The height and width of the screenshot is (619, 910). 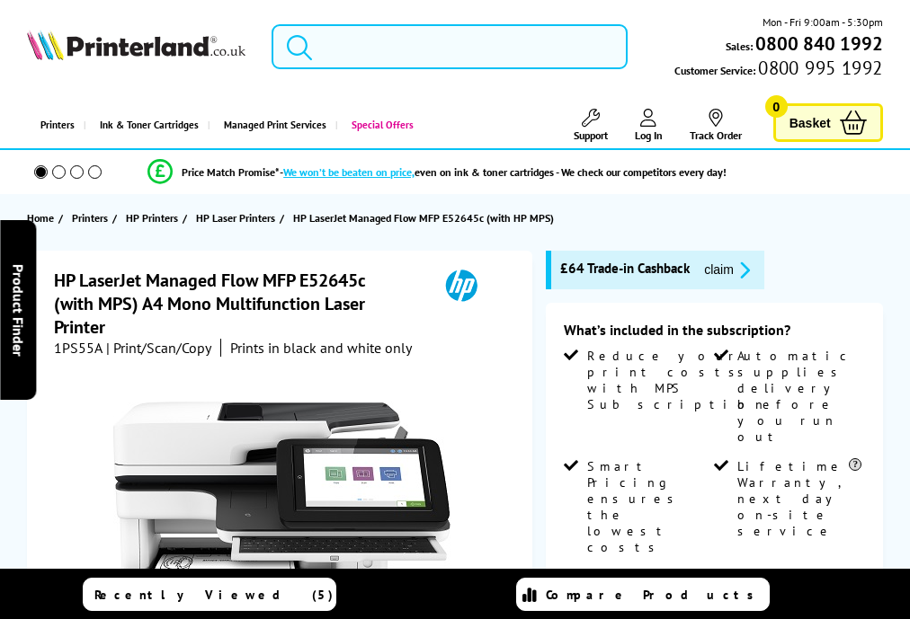 What do you see at coordinates (648, 135) in the screenshot?
I see `span: Log In` at bounding box center [648, 135].